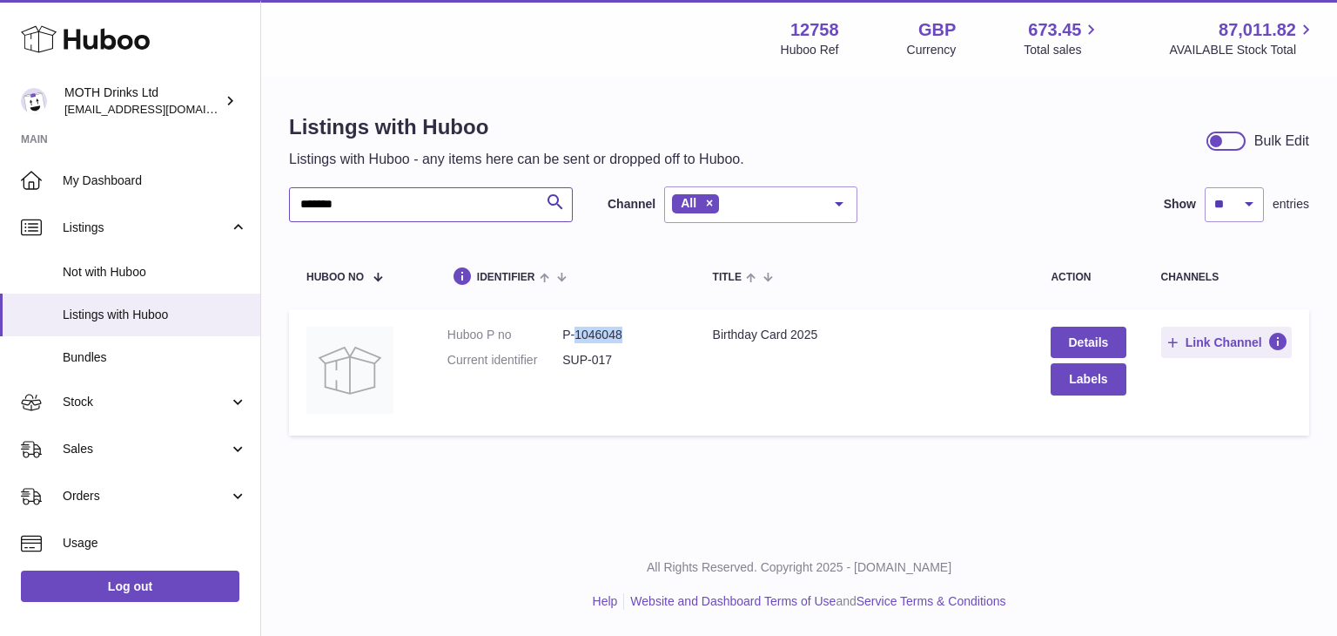  I want to click on a: 673.45 Total sales, so click(1062, 38).